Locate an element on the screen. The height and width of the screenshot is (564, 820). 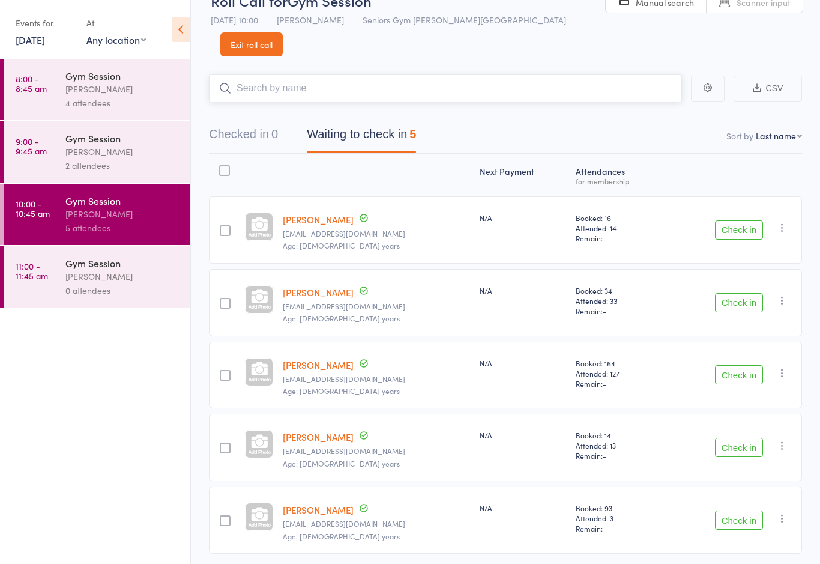
small: michelledianeelliott@gmail.com is located at coordinates (376, 379).